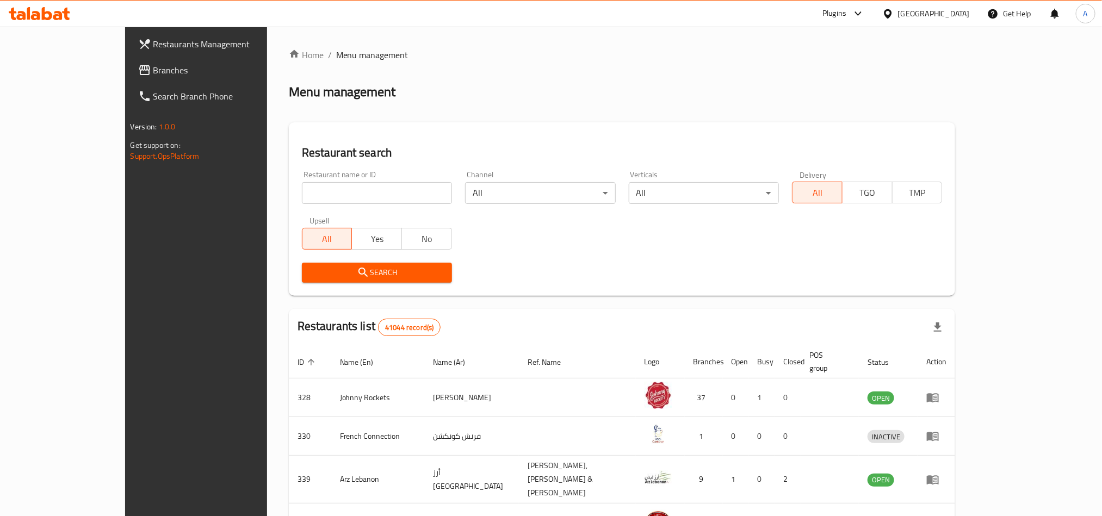  Describe the element at coordinates (319, 221) in the screenshot. I see `label: Upsell` at that location.